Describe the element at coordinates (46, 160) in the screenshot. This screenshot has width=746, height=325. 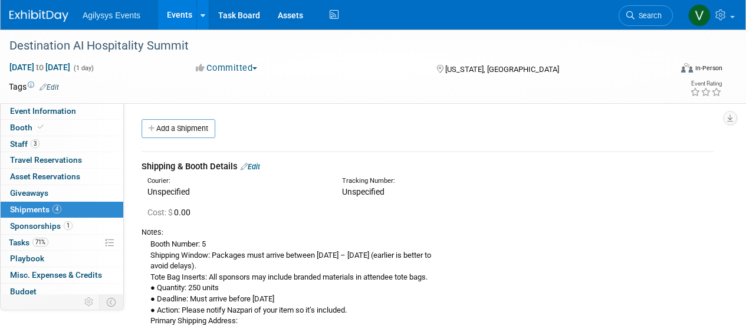
I see `span: Travel Reservations` at that location.